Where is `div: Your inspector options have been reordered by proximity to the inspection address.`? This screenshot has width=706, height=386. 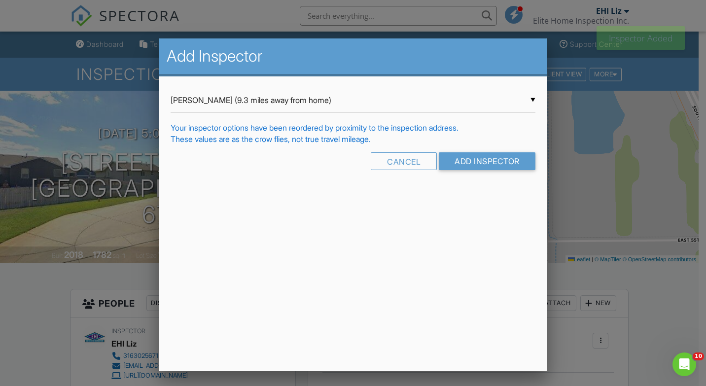
div: Your inspector options have been reordered by proximity to the inspection address. is located at coordinates (353, 128).